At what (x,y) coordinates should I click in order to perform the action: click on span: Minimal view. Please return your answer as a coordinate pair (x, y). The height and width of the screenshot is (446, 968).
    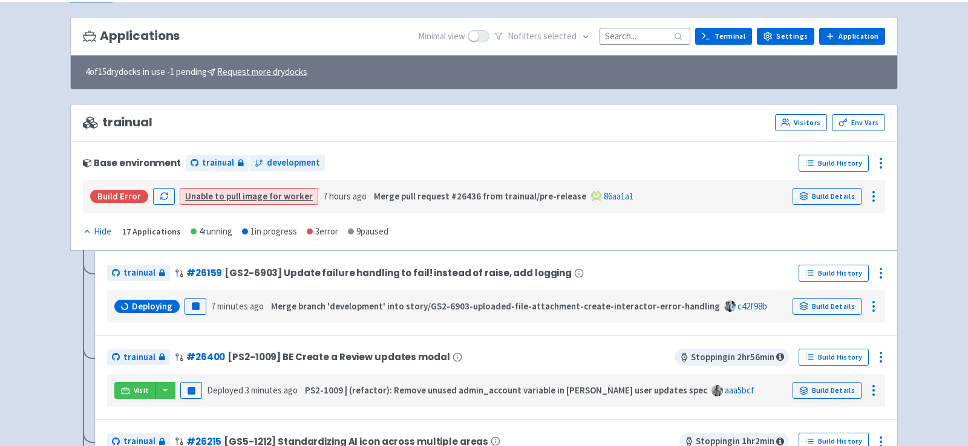
    Looking at the image, I should click on (442, 36).